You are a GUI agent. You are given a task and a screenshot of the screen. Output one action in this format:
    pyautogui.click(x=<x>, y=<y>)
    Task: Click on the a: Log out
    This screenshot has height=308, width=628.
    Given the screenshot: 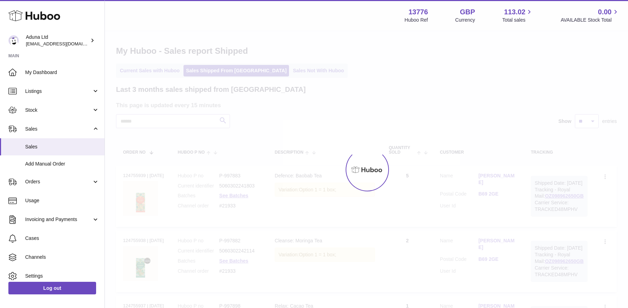 What is the action you would take?
    pyautogui.click(x=52, y=288)
    